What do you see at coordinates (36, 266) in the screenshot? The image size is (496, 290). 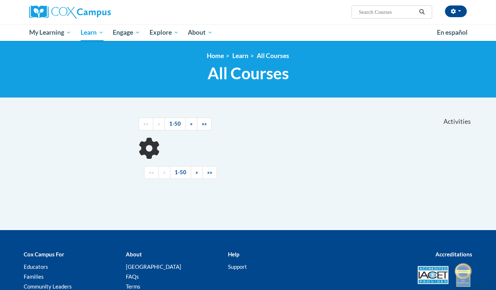 I see `a: Educators` at bounding box center [36, 266].